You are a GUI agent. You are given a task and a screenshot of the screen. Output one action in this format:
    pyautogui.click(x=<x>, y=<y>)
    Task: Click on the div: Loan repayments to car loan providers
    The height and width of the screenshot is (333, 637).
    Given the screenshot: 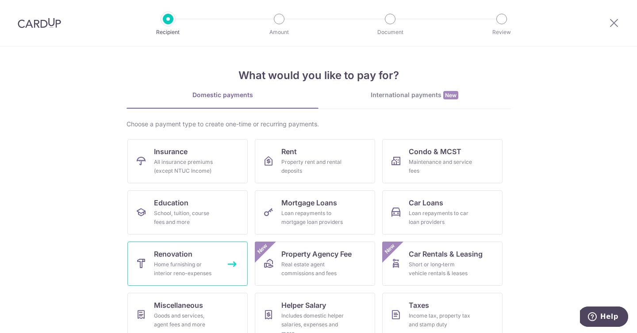 What is the action you would take?
    pyautogui.click(x=440, y=218)
    